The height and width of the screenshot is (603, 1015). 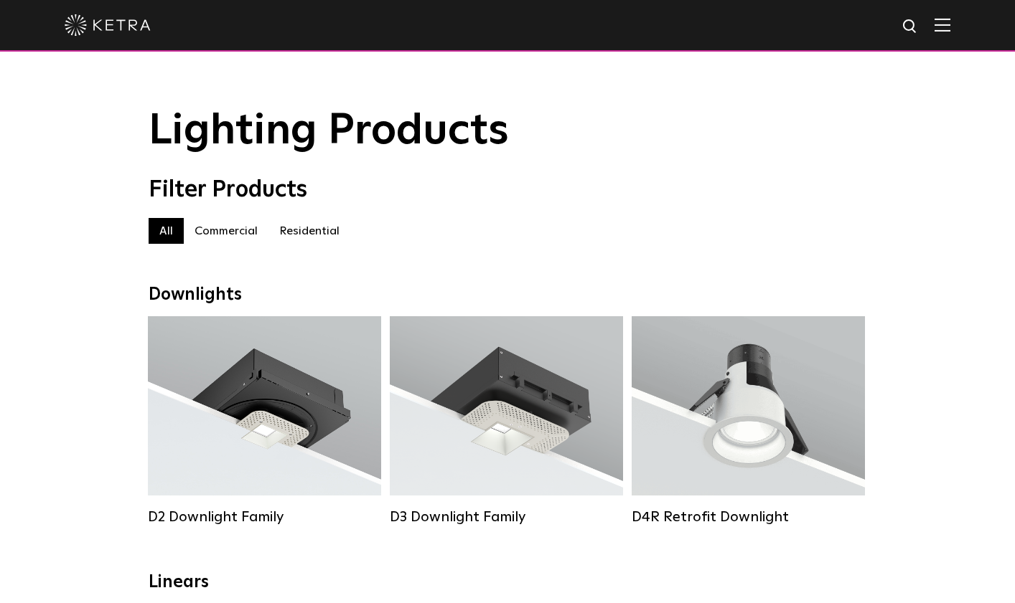 What do you see at coordinates (507, 583) in the screenshot?
I see `div: Linears` at bounding box center [507, 583].